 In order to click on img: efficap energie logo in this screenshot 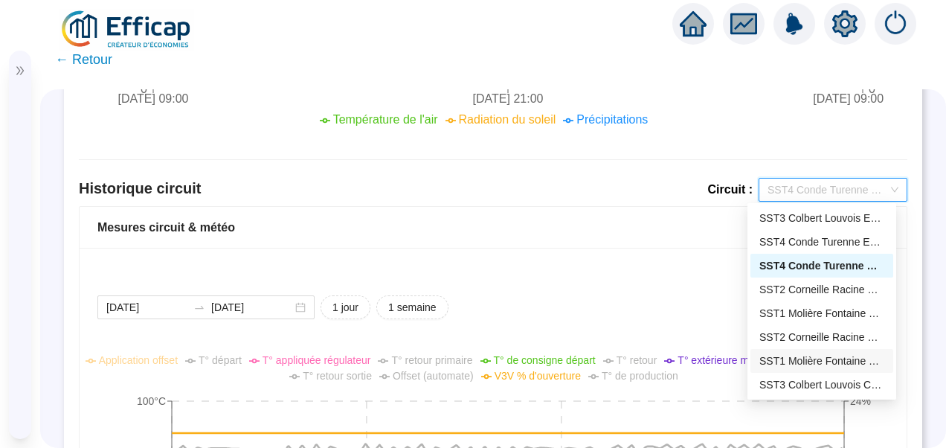, I will do `click(126, 30)`.